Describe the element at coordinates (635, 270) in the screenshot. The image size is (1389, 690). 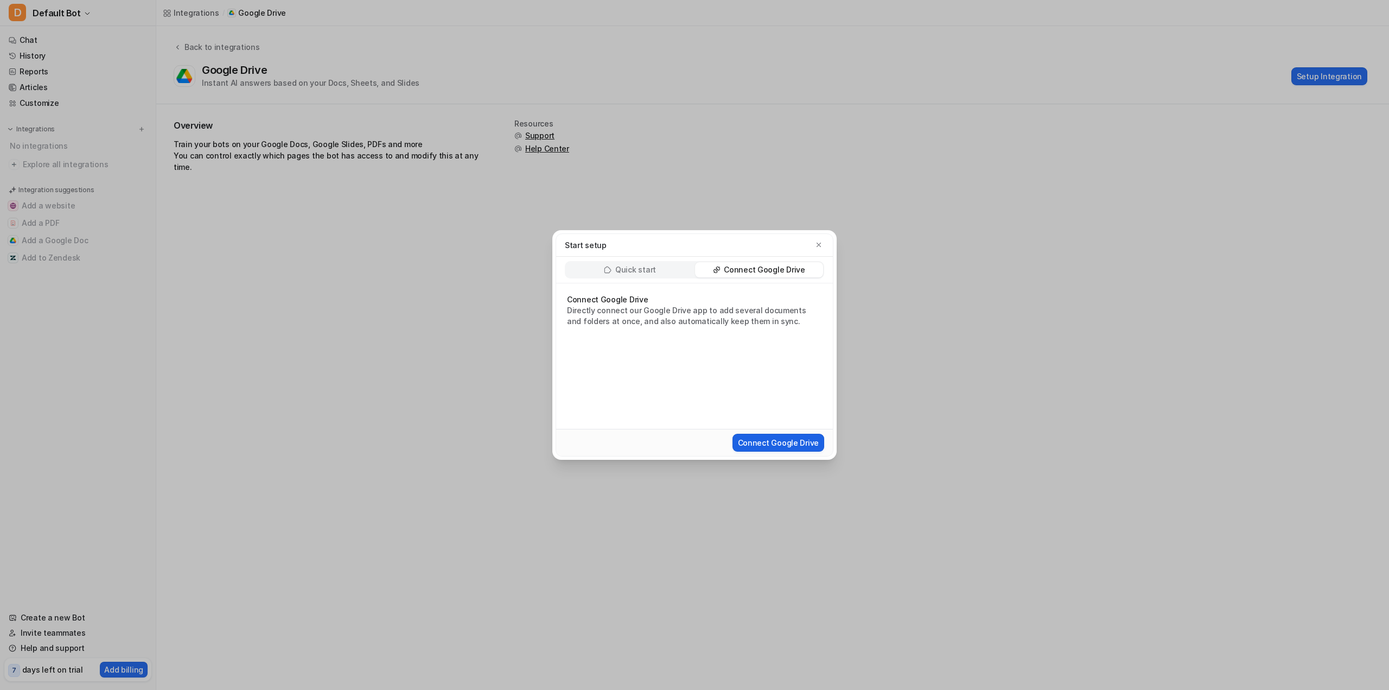
I see `p: Quick start` at that location.